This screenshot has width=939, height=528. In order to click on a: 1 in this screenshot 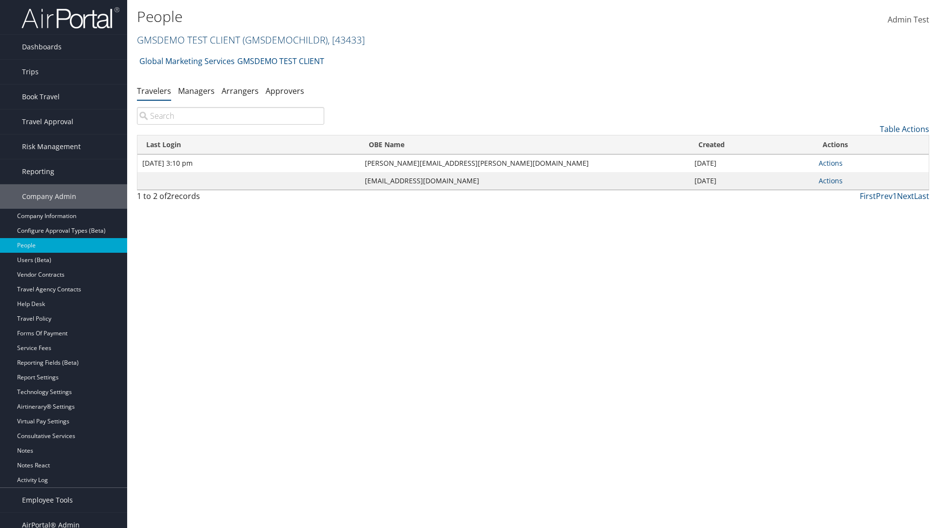, I will do `click(895, 196)`.